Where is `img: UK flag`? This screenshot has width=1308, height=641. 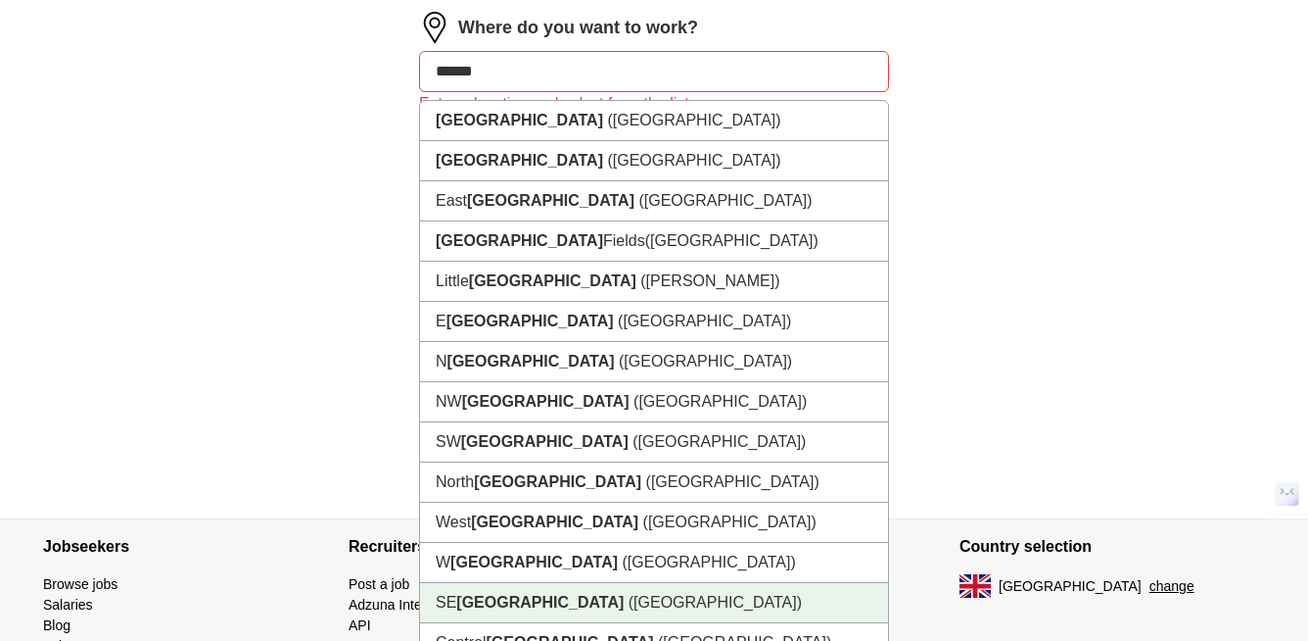
img: UK flag is located at coordinates (975, 586).